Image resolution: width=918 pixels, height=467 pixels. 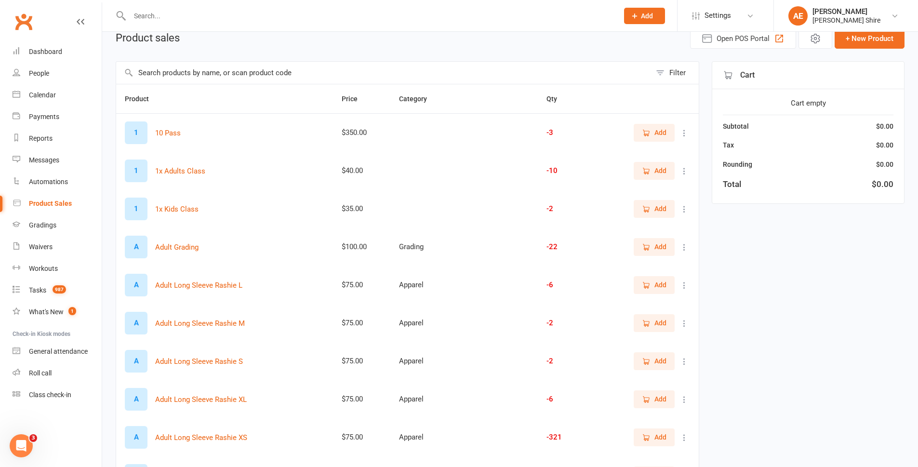 I want to click on a: General attendance kiosk mode, so click(x=57, y=351).